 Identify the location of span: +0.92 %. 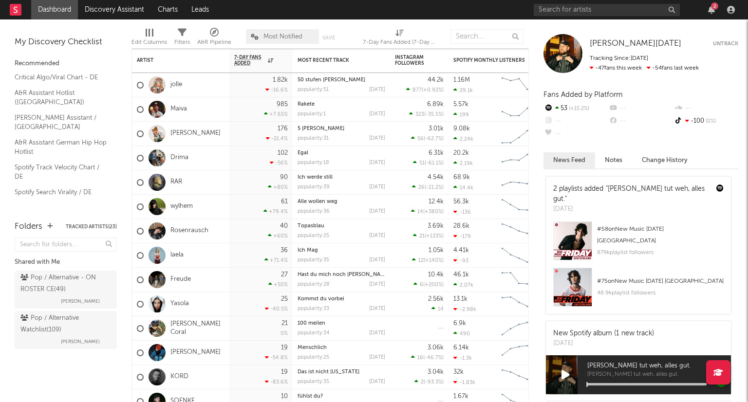
(433, 90).